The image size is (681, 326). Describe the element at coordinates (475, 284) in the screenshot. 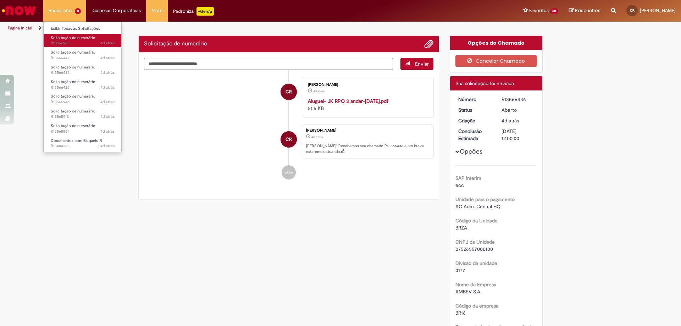

I see `b: Nome da Empresa` at that location.